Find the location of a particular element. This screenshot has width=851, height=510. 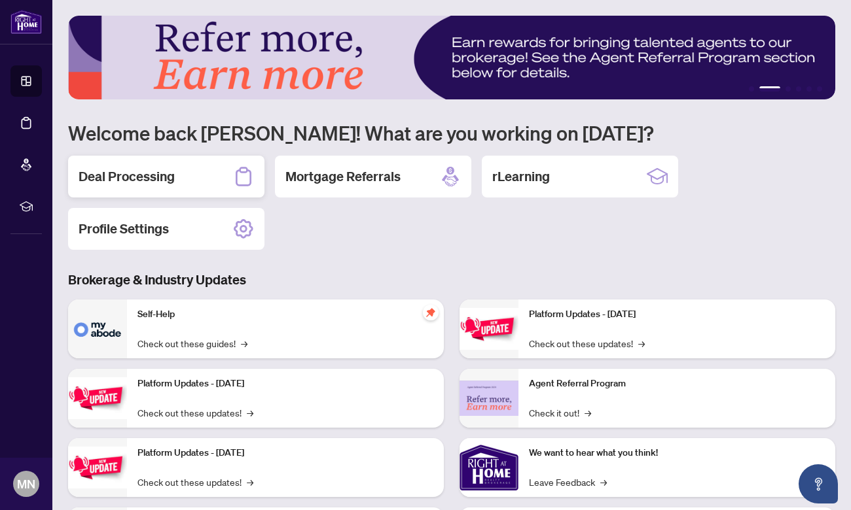

a: Leave Feedback→ is located at coordinates (567, 482).